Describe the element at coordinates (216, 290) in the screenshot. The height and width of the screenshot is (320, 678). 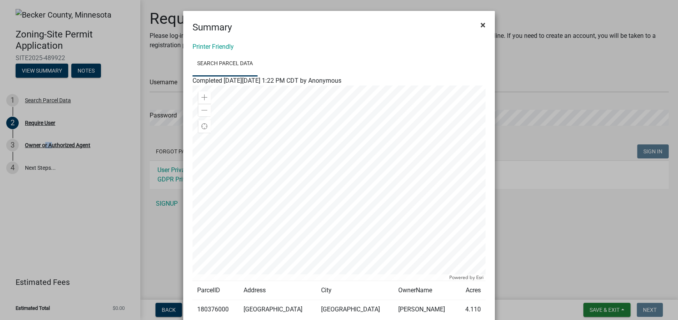
I see `td: ParcelID` at that location.